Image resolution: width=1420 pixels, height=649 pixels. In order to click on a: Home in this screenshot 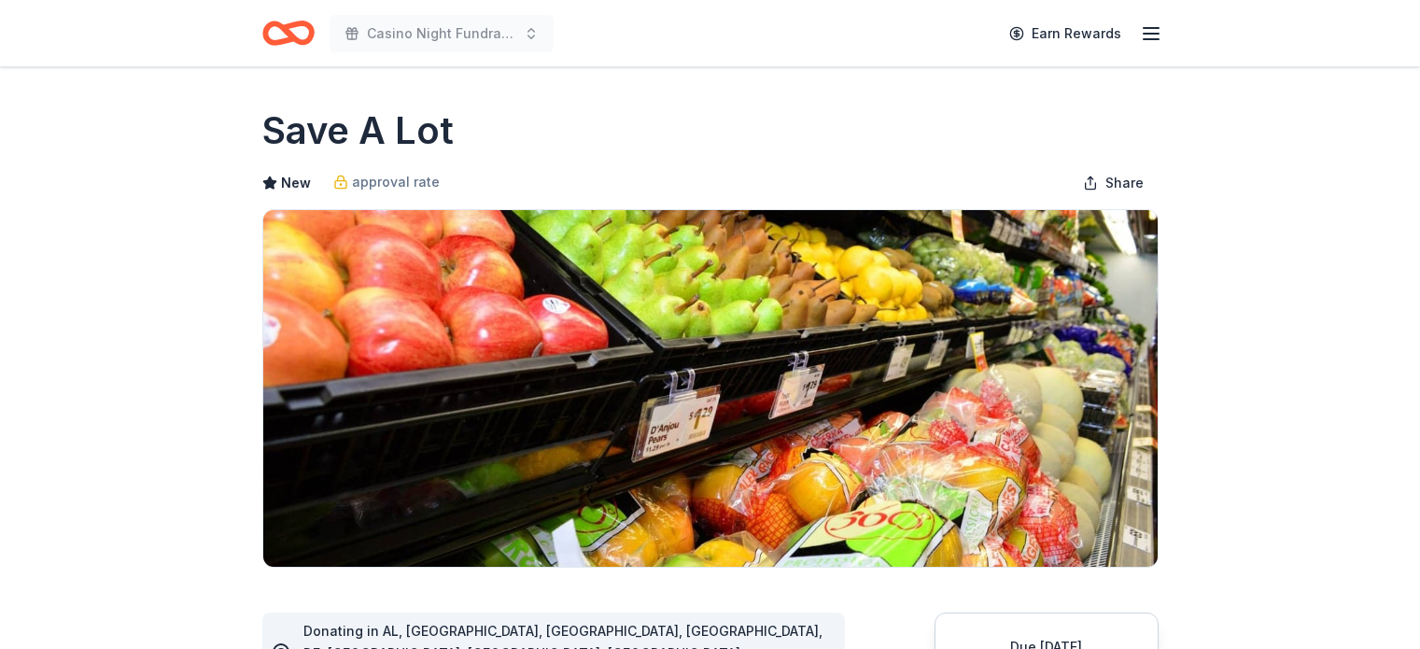, I will do `click(288, 33)`.